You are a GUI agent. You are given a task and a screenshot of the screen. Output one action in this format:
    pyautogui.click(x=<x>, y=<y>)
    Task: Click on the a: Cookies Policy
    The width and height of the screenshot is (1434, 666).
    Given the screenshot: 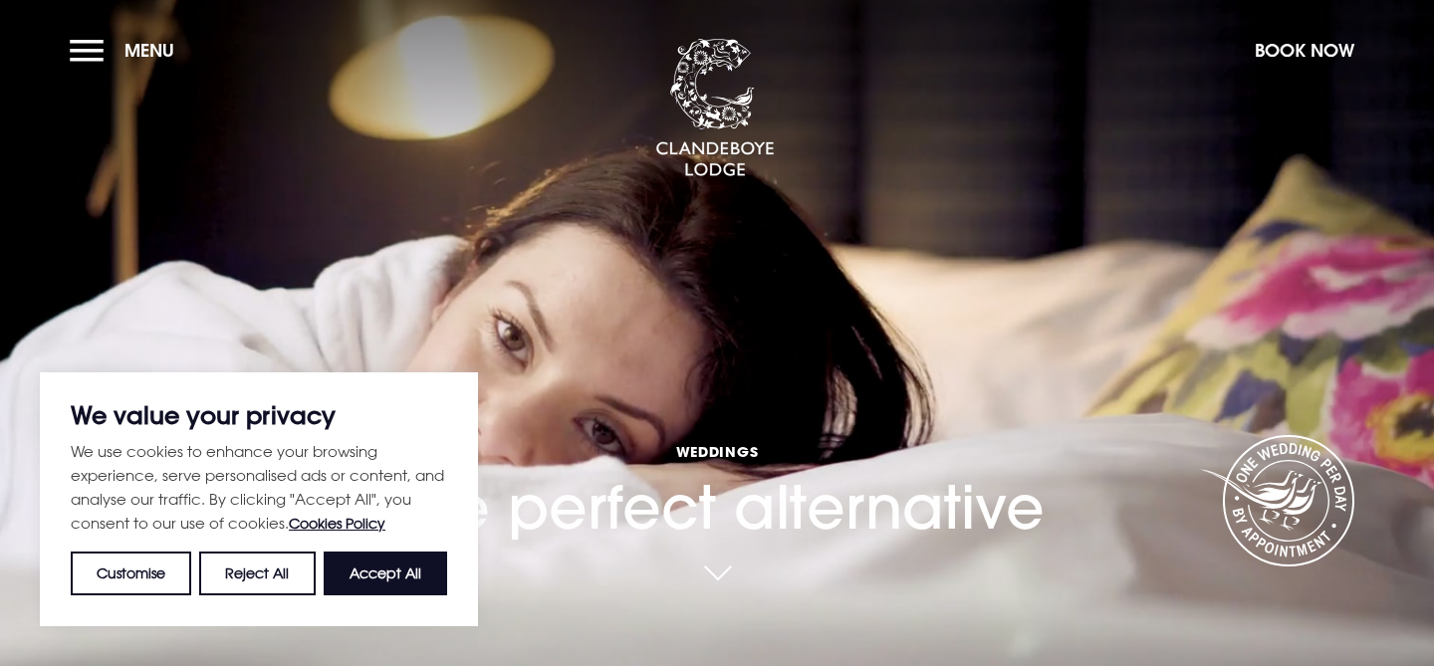 What is the action you would take?
    pyautogui.click(x=337, y=523)
    